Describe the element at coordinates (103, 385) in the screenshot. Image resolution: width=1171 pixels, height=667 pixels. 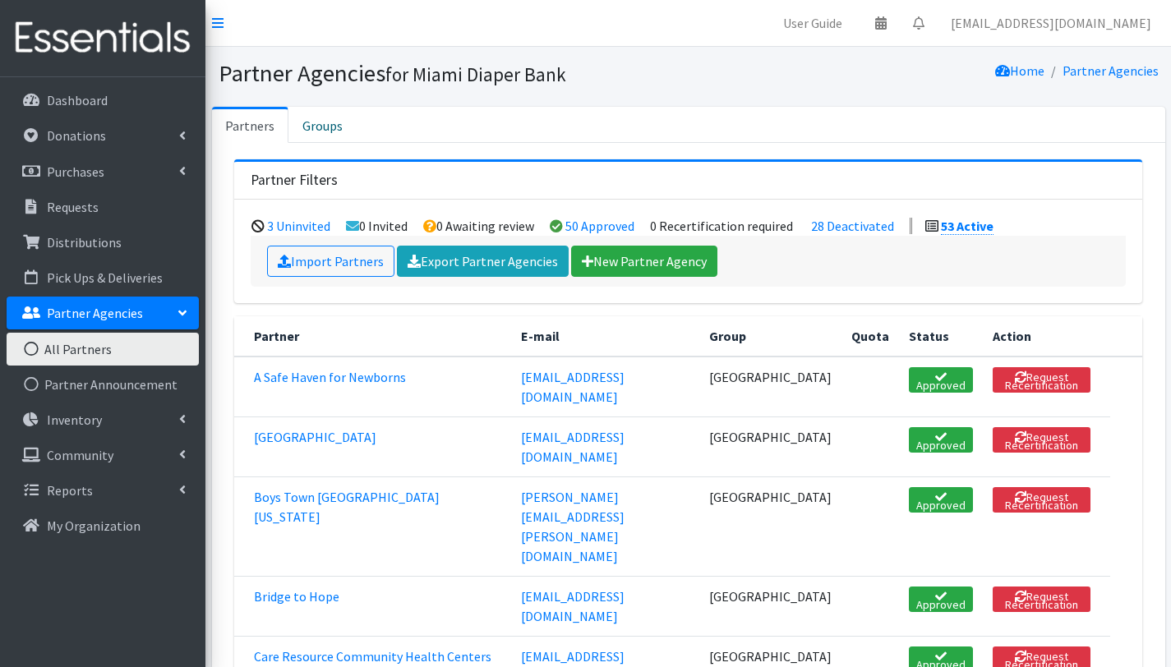
I see `a: Partner Announcement` at that location.